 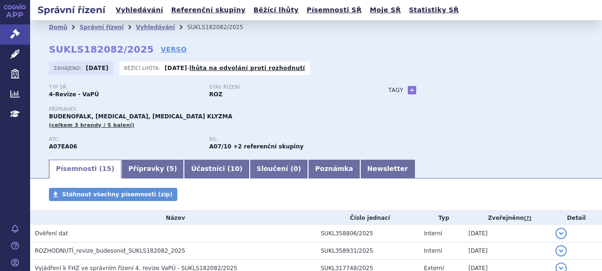 I want to click on th: Typ, so click(x=441, y=218).